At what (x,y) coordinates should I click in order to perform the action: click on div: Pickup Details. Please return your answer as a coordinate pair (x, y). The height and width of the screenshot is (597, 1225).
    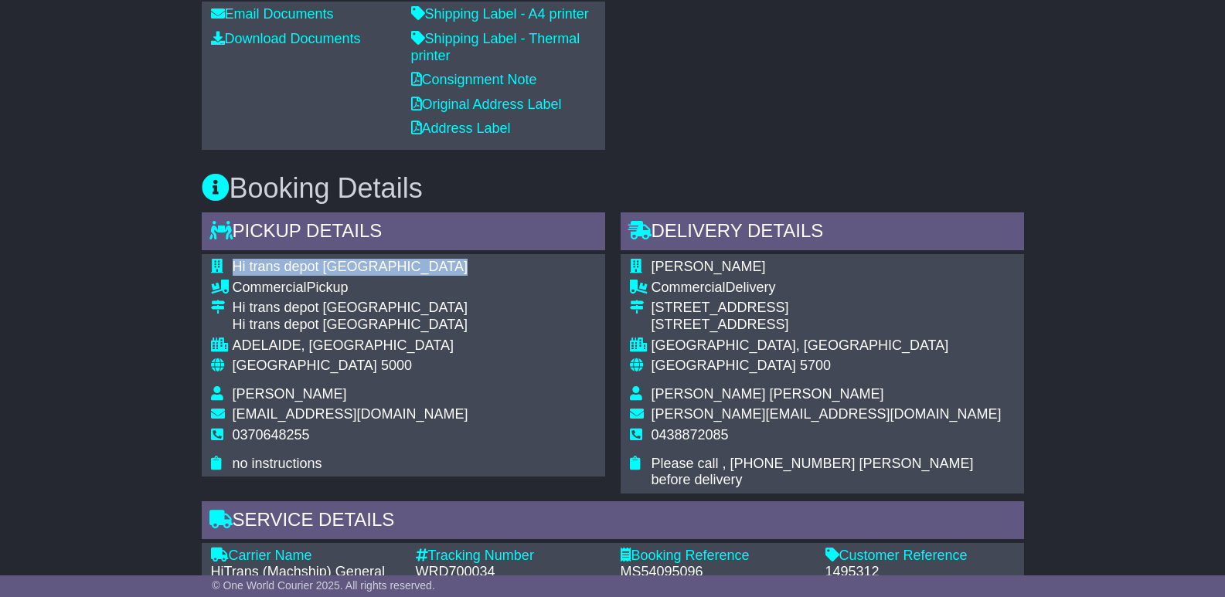
    Looking at the image, I should click on (403, 233).